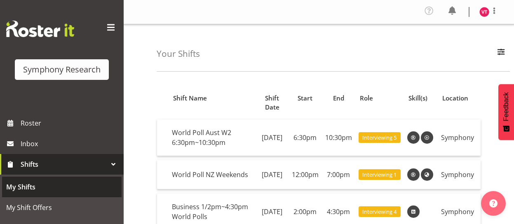 This screenshot has height=224, width=514. I want to click on div: Role, so click(379, 98).